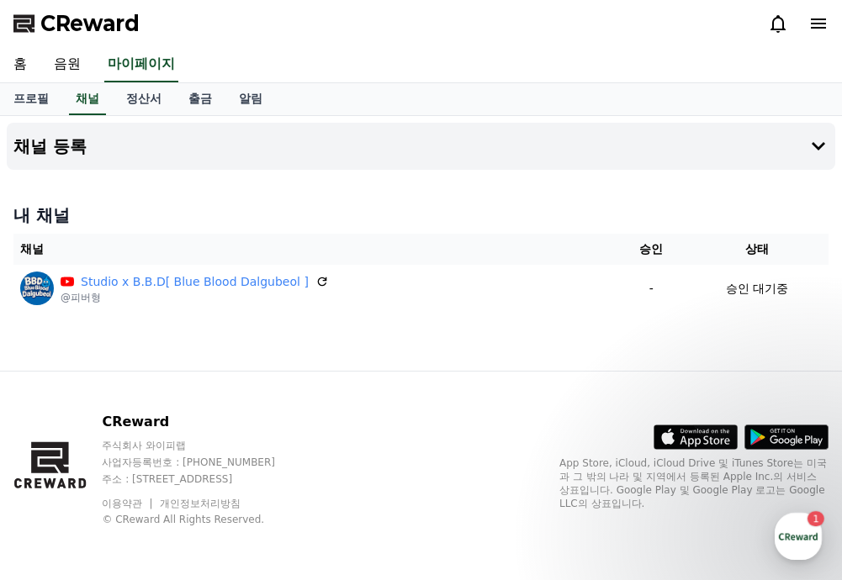 The width and height of the screenshot is (842, 580). I want to click on a: 음원, so click(67, 65).